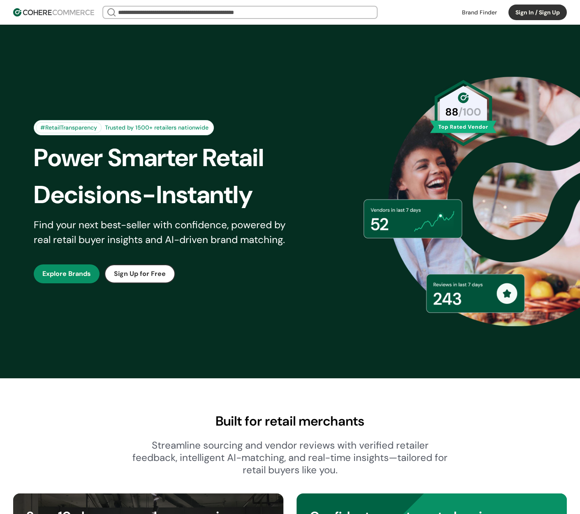 The image size is (580, 514). Describe the element at coordinates (172, 195) in the screenshot. I see `div: Decisions-Instantly` at that location.